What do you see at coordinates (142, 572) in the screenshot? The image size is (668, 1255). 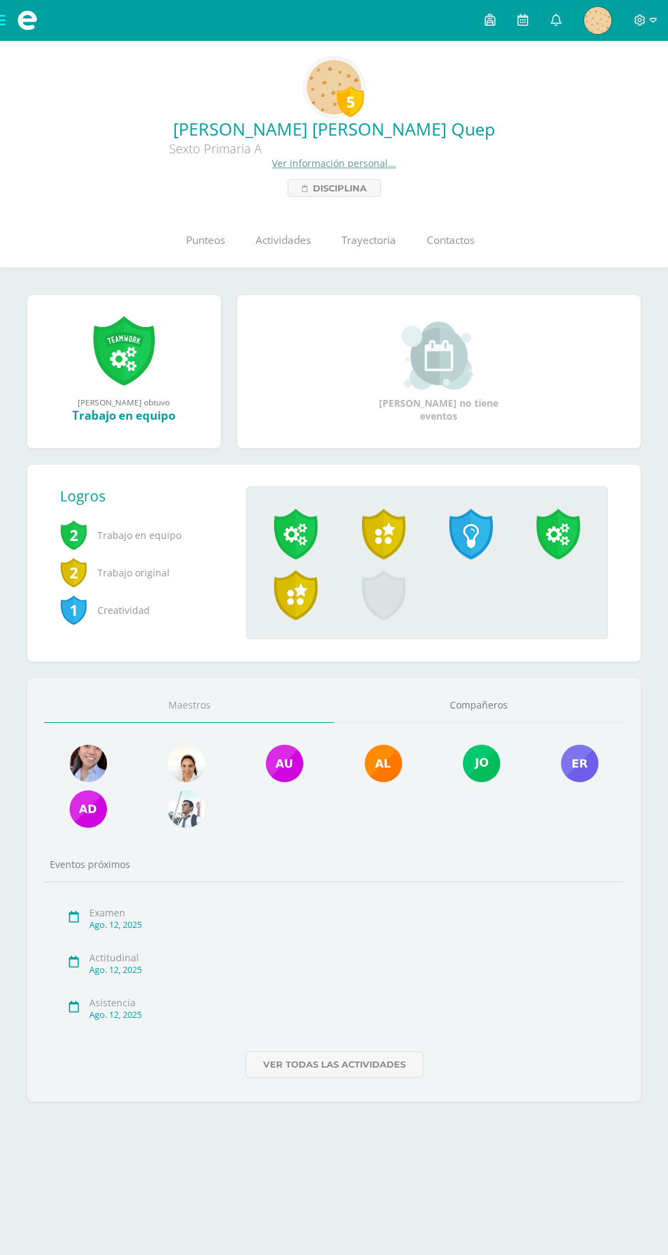 I see `span: Trabajo original` at bounding box center [142, 572].